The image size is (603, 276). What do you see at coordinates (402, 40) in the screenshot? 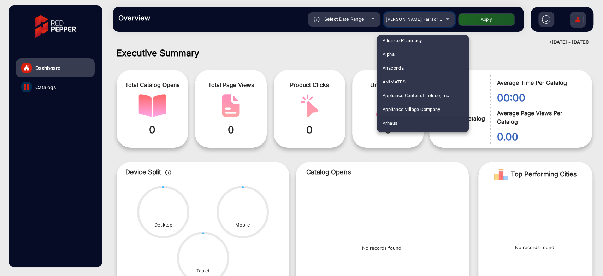
I see `span: Alliance Pharmacy` at bounding box center [402, 40].